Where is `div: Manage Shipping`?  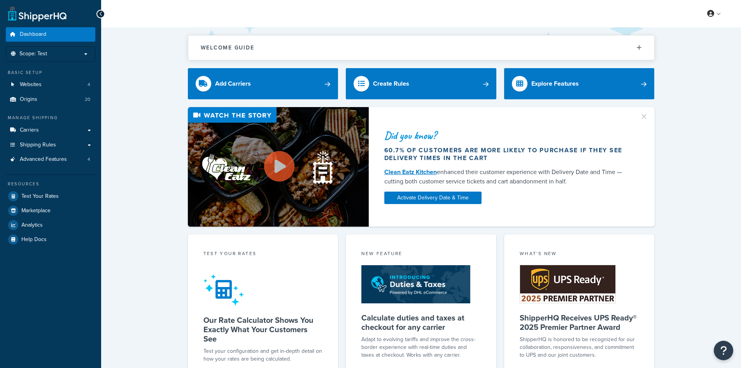 div: Manage Shipping is located at coordinates (51, 117).